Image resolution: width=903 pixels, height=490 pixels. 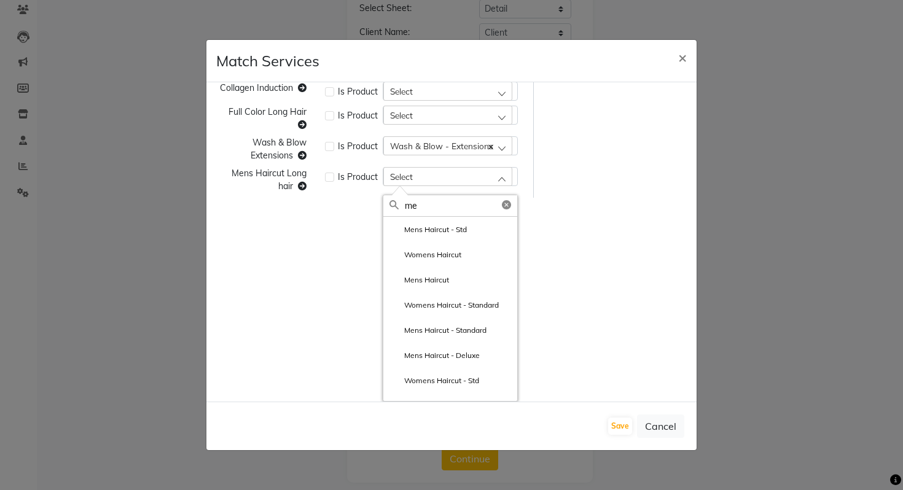 What do you see at coordinates (278, 149) in the screenshot?
I see `span: Wash & Blow Extensions` at bounding box center [278, 149].